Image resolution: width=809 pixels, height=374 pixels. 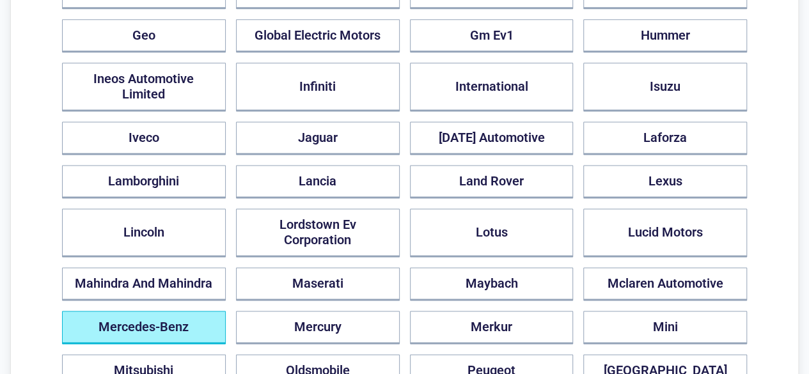 What do you see at coordinates (318, 138) in the screenshot?
I see `button: Jaguar` at bounding box center [318, 138].